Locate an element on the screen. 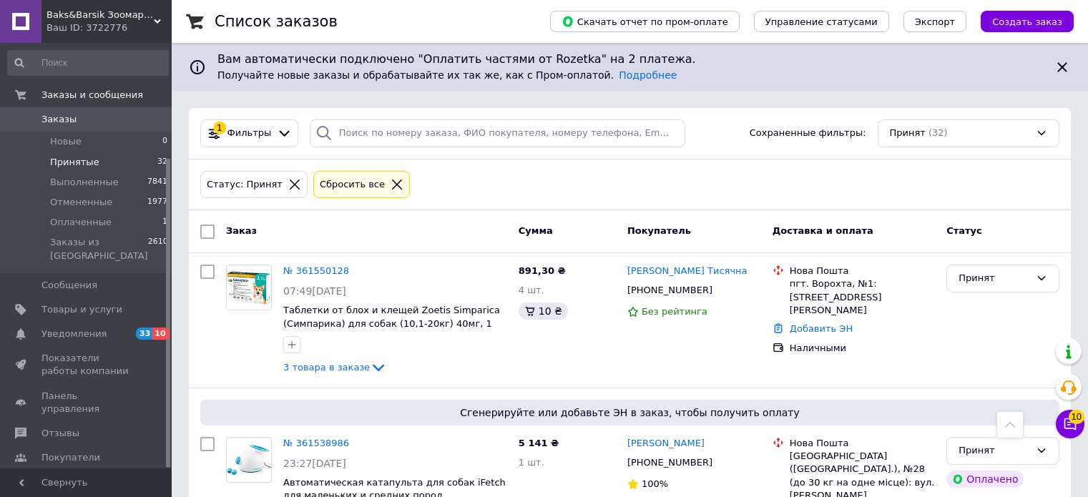 Image resolution: width=1088 pixels, height=497 pixels. span: Вам автоматически подключено "Оплатить частями от Rozetka" на 2 платежа. is located at coordinates (629, 59).